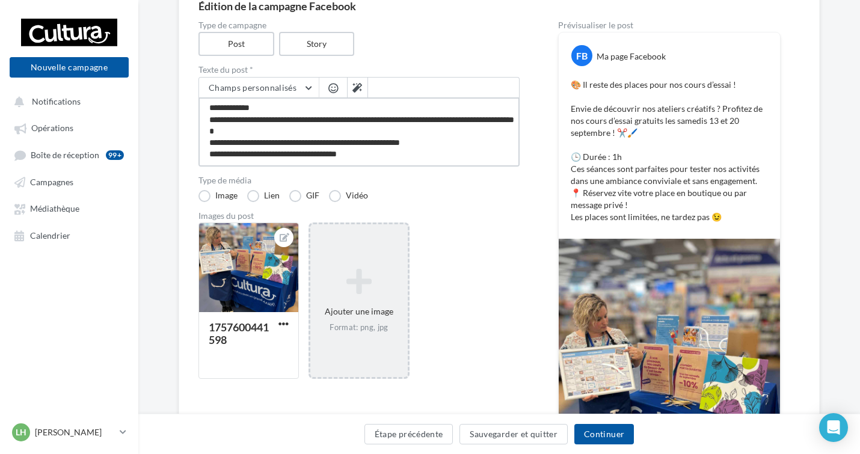  Describe the element at coordinates (218, 196) in the screenshot. I see `label: Image` at that location.